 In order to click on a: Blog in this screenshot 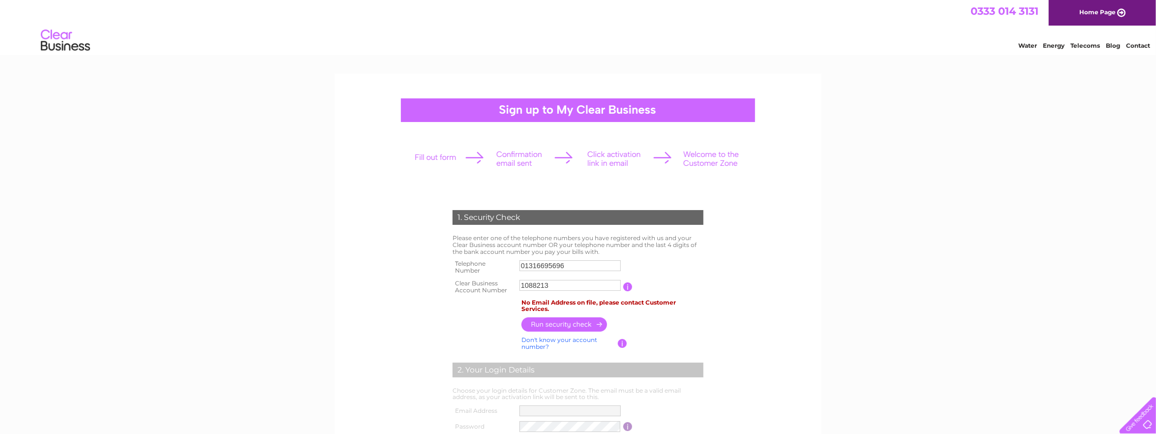, I will do `click(1113, 45)`.